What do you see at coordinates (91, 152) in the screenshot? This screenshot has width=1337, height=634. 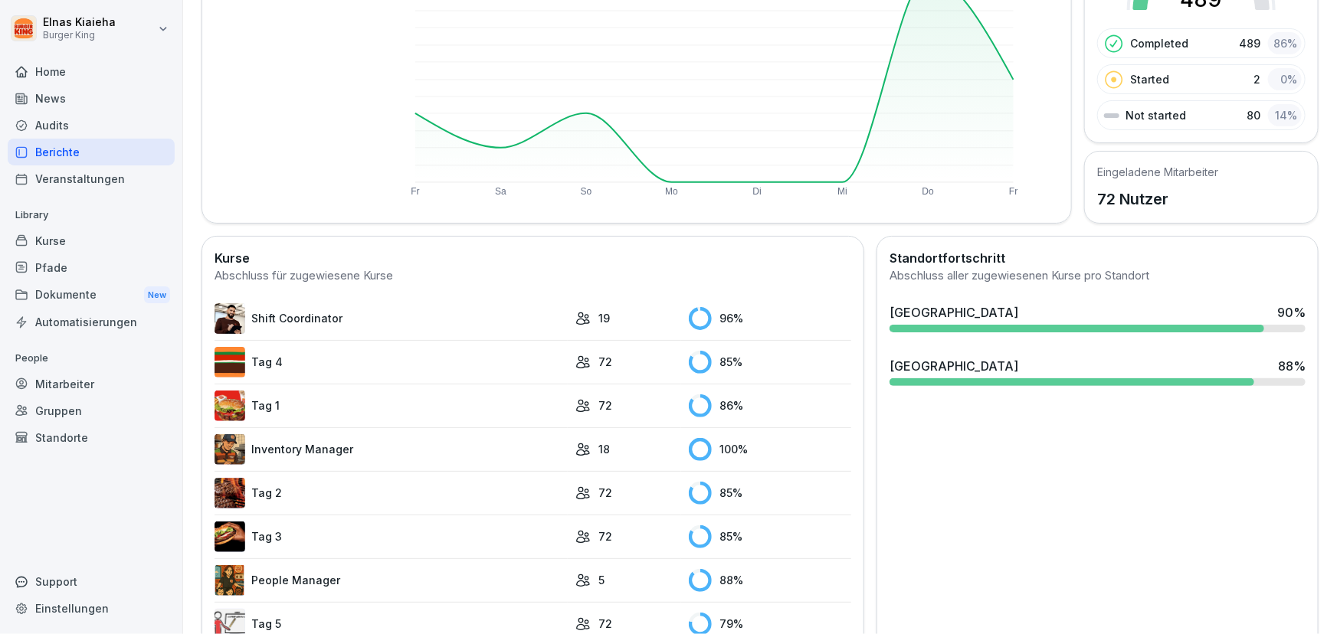 I see `div: Berichte` at bounding box center [91, 152].